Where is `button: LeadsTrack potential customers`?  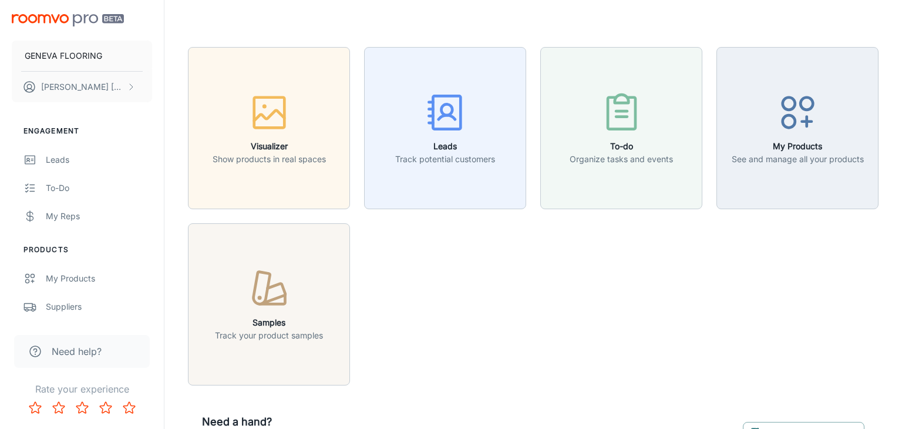 button: LeadsTrack potential customers is located at coordinates (445, 128).